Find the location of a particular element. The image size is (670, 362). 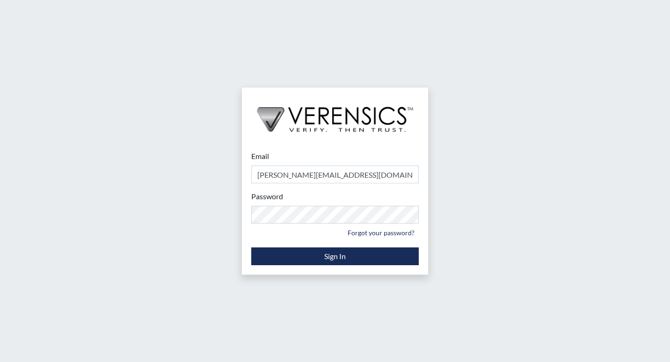

input: Email is located at coordinates (335, 175).